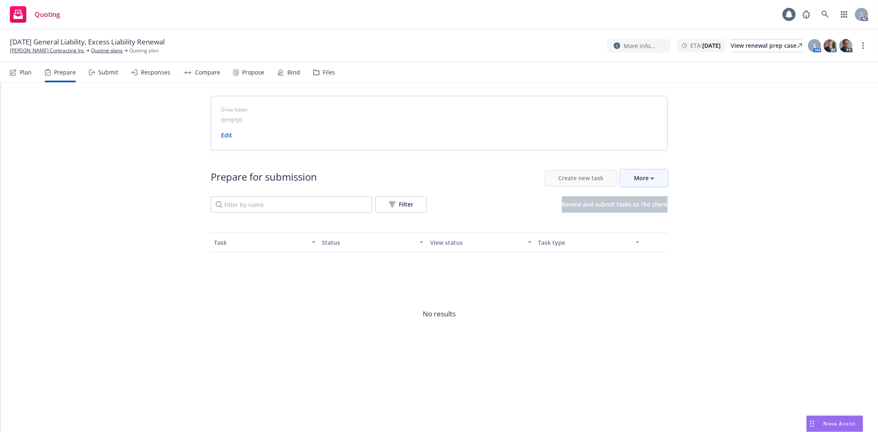 The image size is (878, 432). Describe the element at coordinates (439, 314) in the screenshot. I see `span: No results` at that location.